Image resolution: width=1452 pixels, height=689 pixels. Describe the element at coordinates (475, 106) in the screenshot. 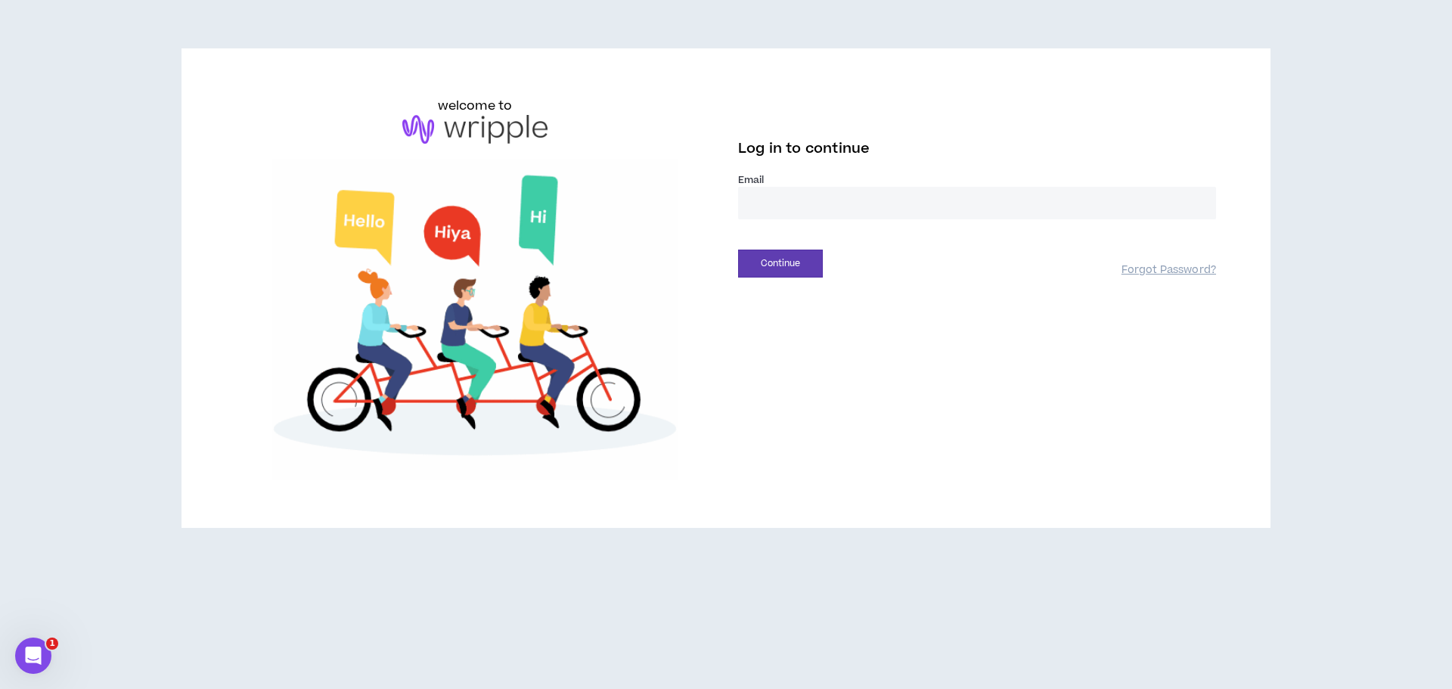

I see `h6: welcome to` at that location.